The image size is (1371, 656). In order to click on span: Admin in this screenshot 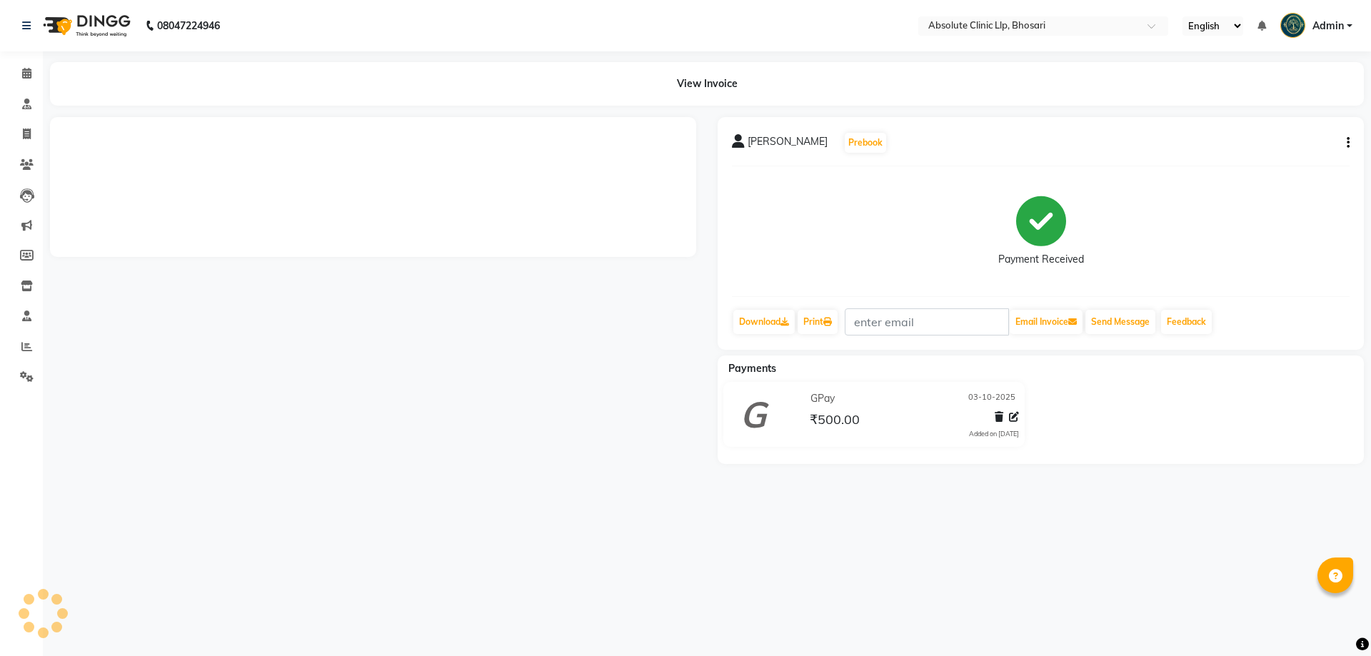, I will do `click(1329, 26)`.